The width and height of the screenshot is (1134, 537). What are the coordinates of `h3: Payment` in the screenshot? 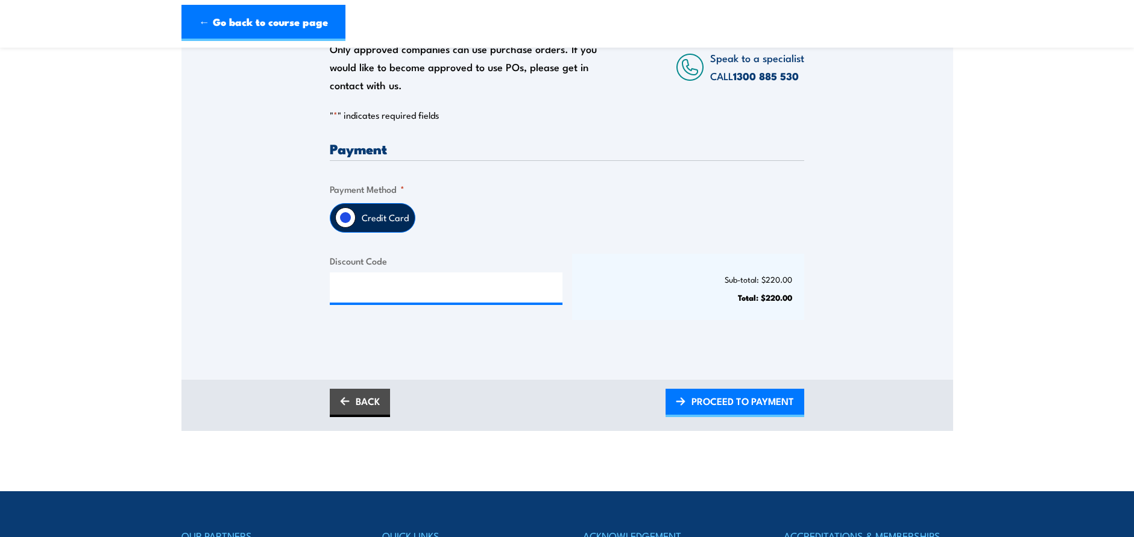 It's located at (567, 148).